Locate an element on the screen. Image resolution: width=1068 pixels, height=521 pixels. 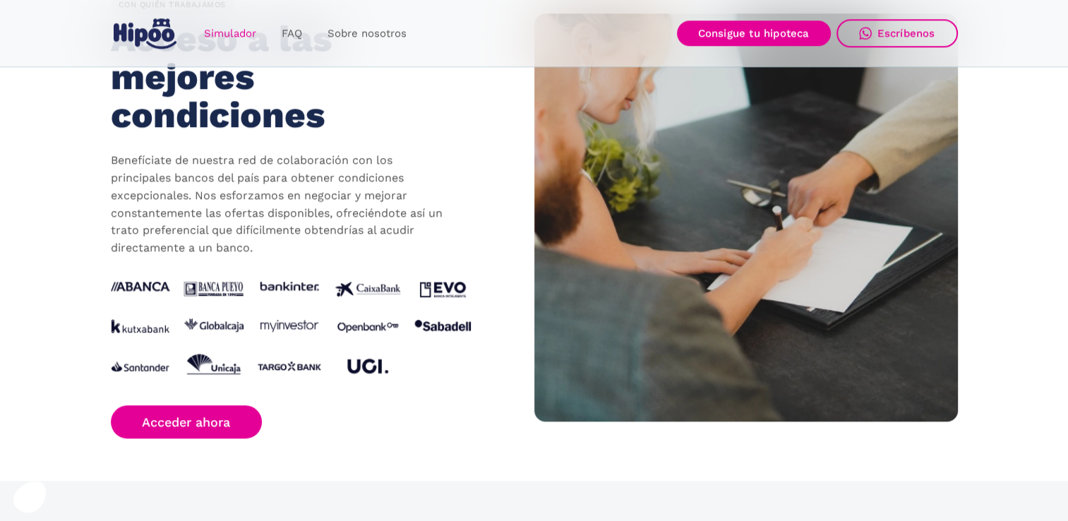
a: FAQ is located at coordinates (291, 33).